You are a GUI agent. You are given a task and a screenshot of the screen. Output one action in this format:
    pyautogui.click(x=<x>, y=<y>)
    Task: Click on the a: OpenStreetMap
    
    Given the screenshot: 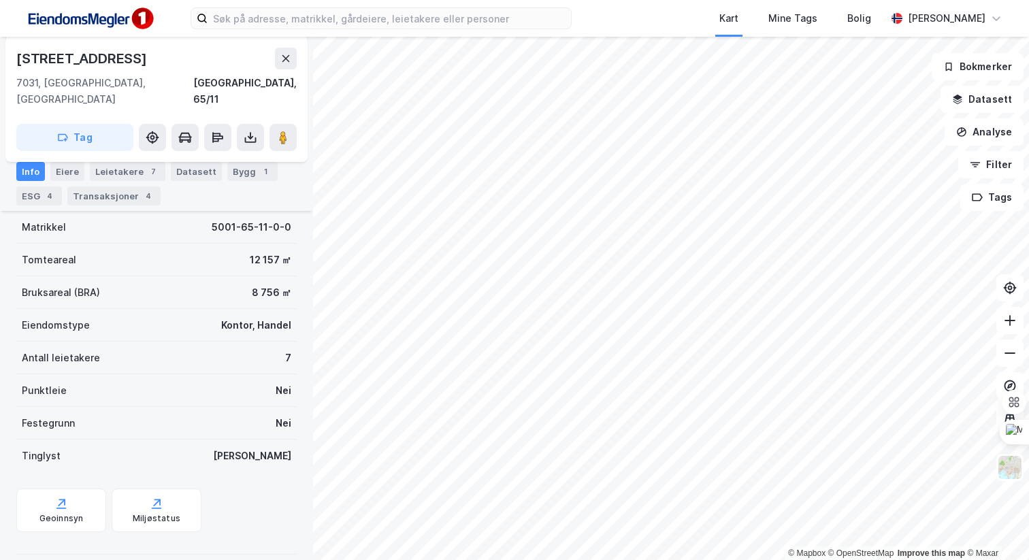 What is the action you would take?
    pyautogui.click(x=861, y=553)
    